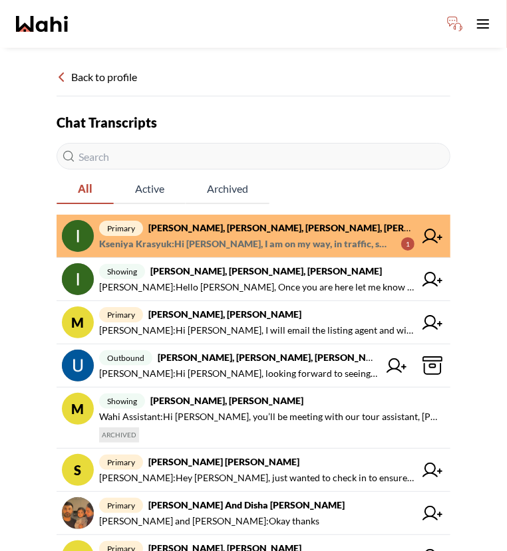  Describe the element at coordinates (227, 190) in the screenshot. I see `button: Archived` at that location.